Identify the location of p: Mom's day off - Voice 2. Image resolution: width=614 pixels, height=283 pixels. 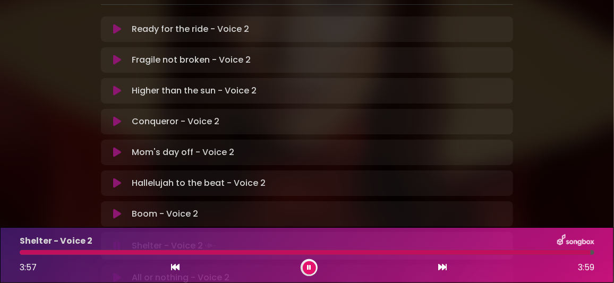
(183, 152).